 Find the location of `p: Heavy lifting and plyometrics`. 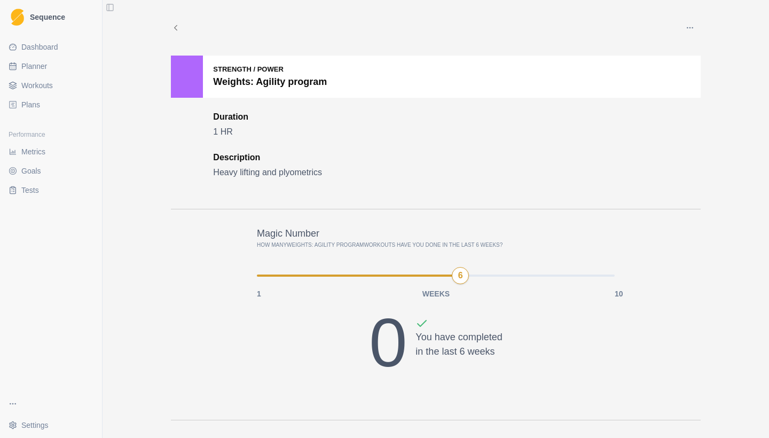

p: Heavy lifting and plyometrics is located at coordinates (392, 173).